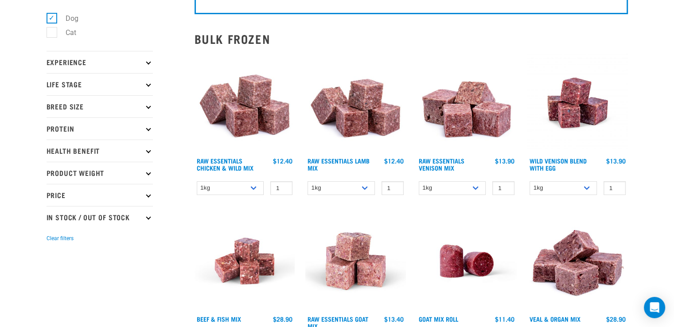 Image resolution: width=674 pixels, height=327 pixels. I want to click on p: Breed Size, so click(100, 106).